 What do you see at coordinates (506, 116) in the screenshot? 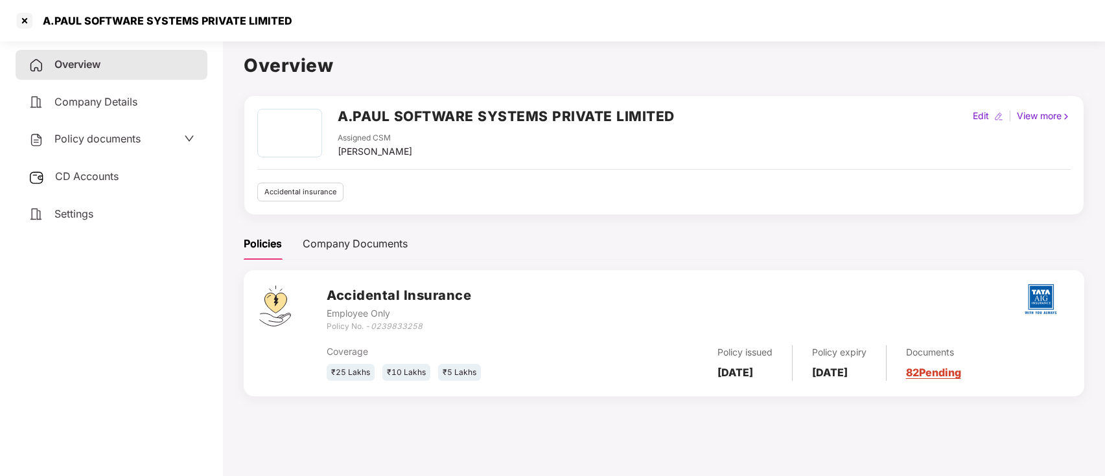
I see `h2: A.PAUL SOFTWARE SYSTEMS PRIVATE LIMITED` at bounding box center [506, 116].